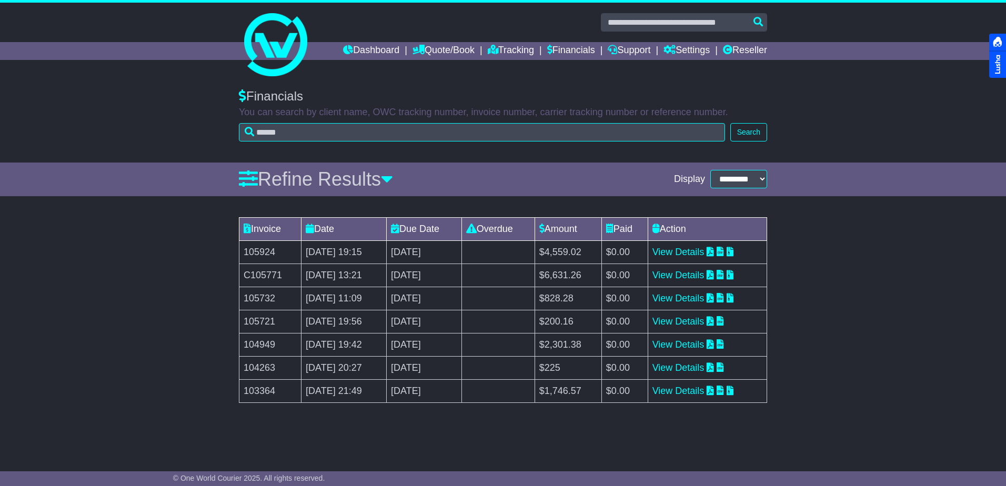 Image resolution: width=1006 pixels, height=486 pixels. Describe the element at coordinates (371, 51) in the screenshot. I see `a: Dashboard` at that location.